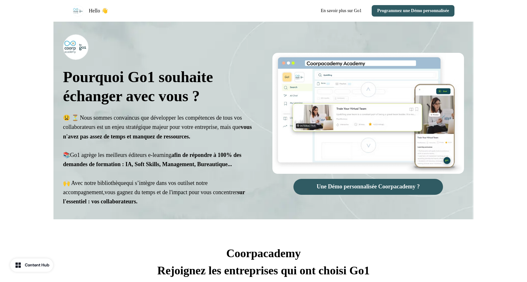 This screenshot has height=282, width=527. Describe the element at coordinates (368, 187) in the screenshot. I see `button: Une Démo personnalisée Coorpacademy ?` at that location.